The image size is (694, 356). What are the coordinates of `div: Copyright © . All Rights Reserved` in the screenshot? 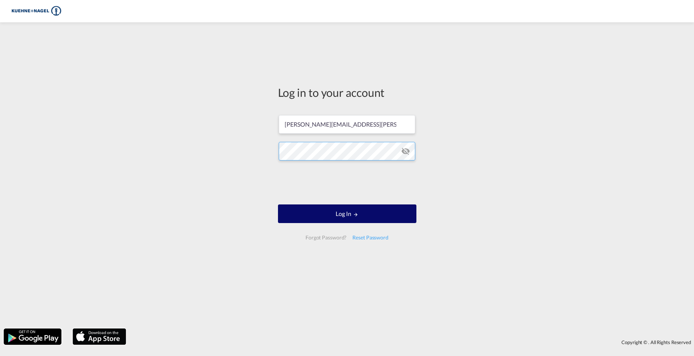 It's located at (412, 342).